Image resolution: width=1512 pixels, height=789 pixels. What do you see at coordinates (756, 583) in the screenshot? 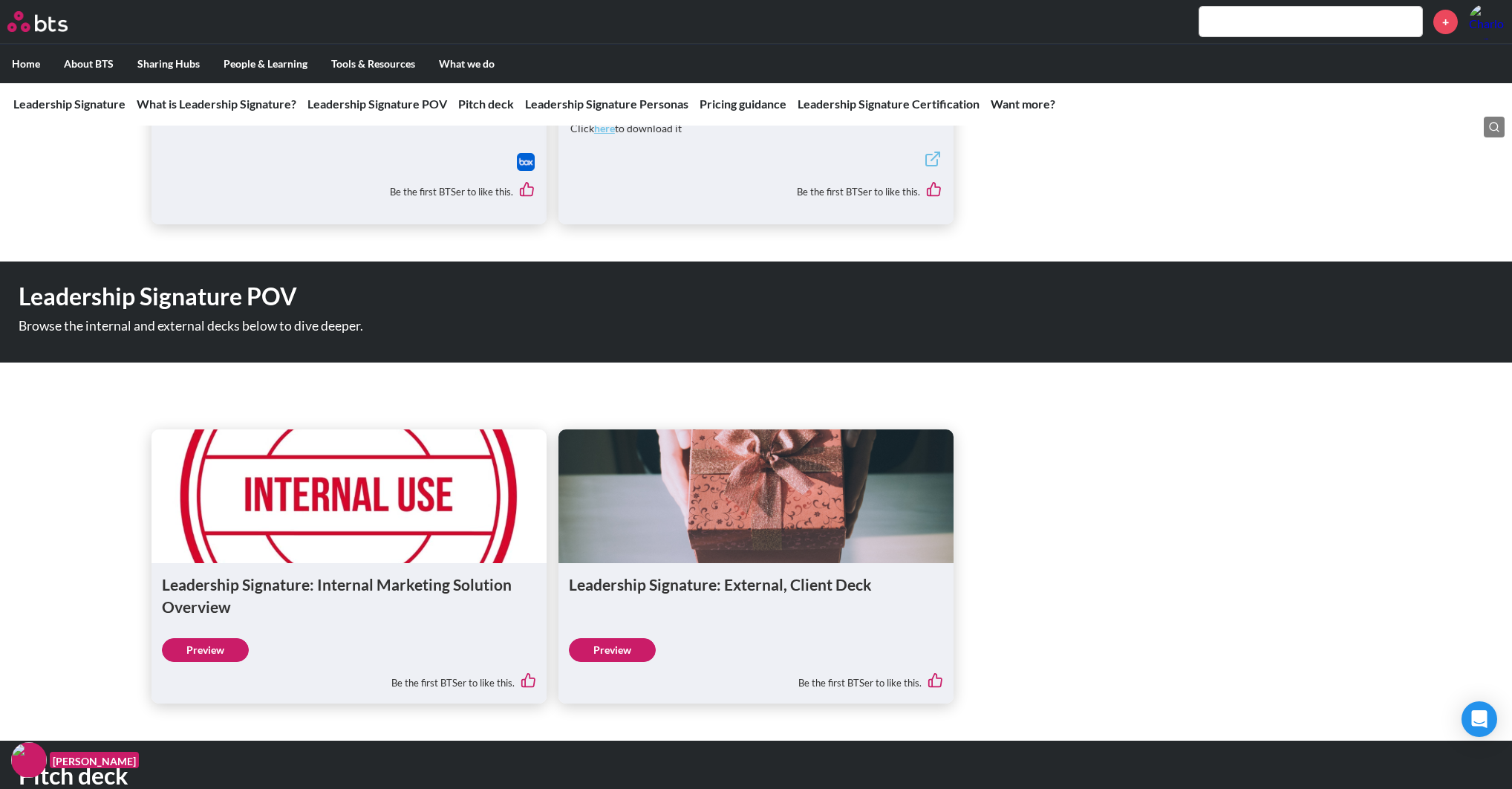
I see `h1: Leadership Signature: External, Client Deck` at bounding box center [756, 583].